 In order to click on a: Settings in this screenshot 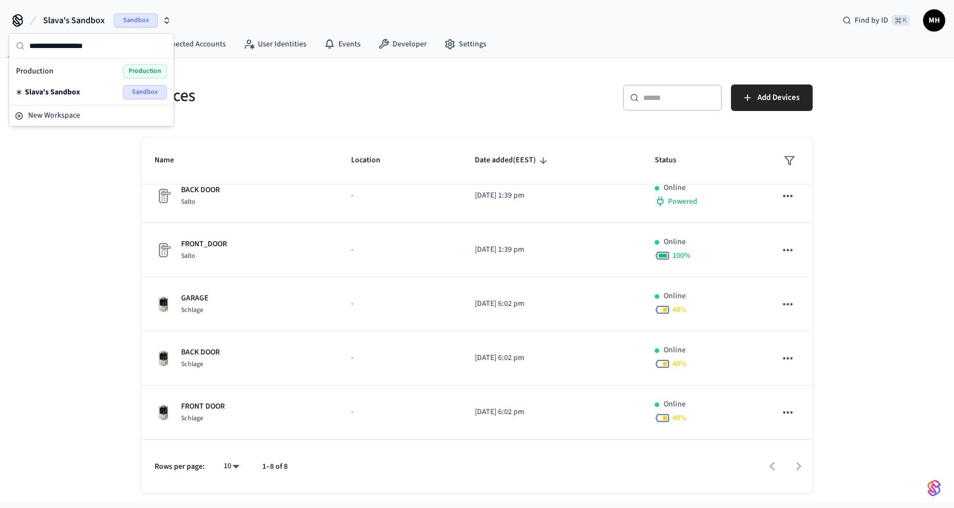, I will do `click(465, 44)`.